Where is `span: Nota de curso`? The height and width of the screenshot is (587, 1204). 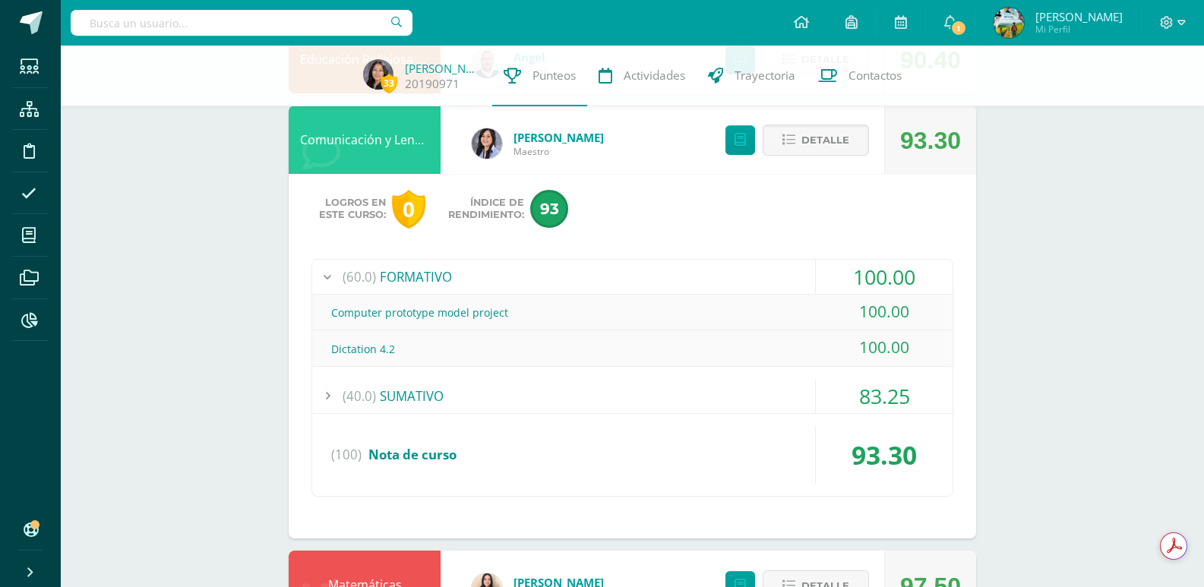
span: Nota de curso is located at coordinates (412, 454).